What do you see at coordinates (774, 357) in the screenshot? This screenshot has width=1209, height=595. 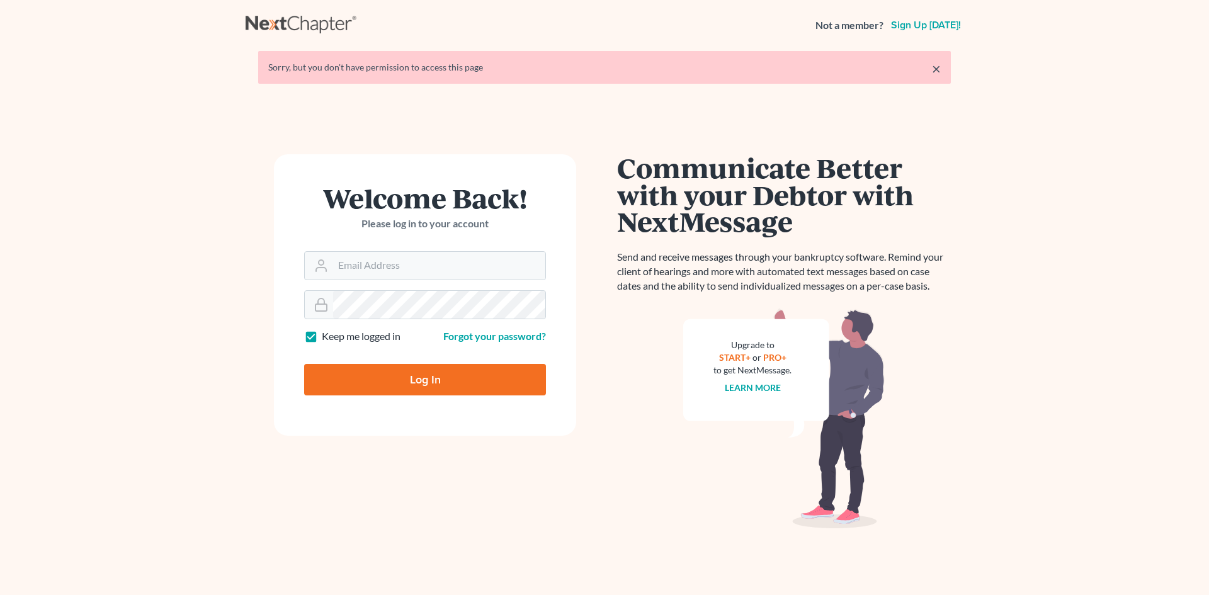 I see `a: PRO+` at bounding box center [774, 357].